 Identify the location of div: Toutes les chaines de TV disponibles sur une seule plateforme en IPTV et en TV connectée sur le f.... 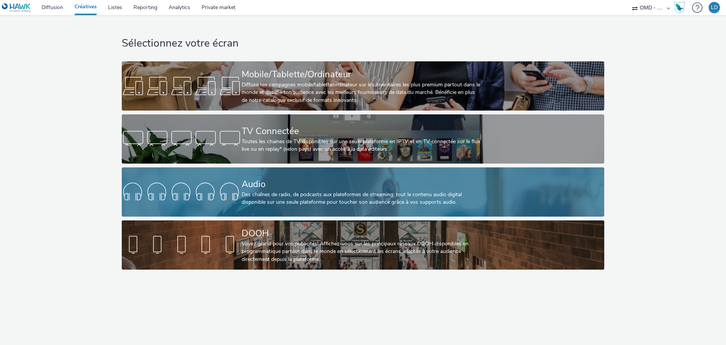
(362, 145).